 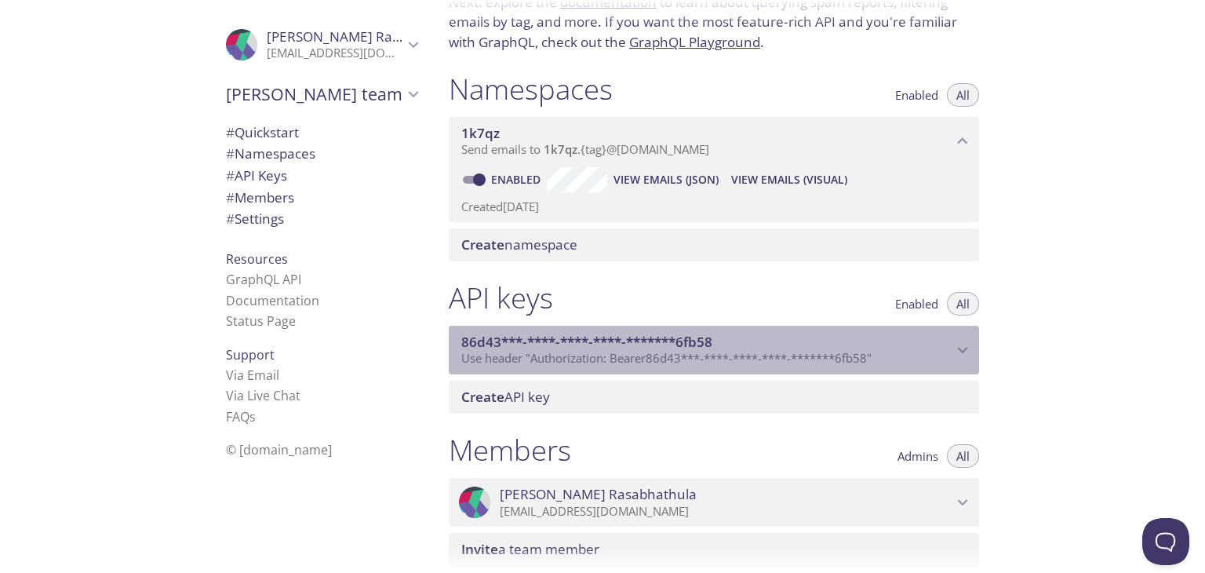 What do you see at coordinates (257, 259) in the screenshot?
I see `span: Resources` at bounding box center [257, 259].